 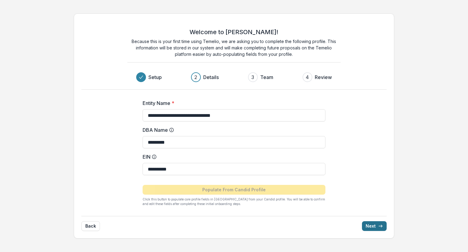 I want to click on div: Progress, so click(x=234, y=77).